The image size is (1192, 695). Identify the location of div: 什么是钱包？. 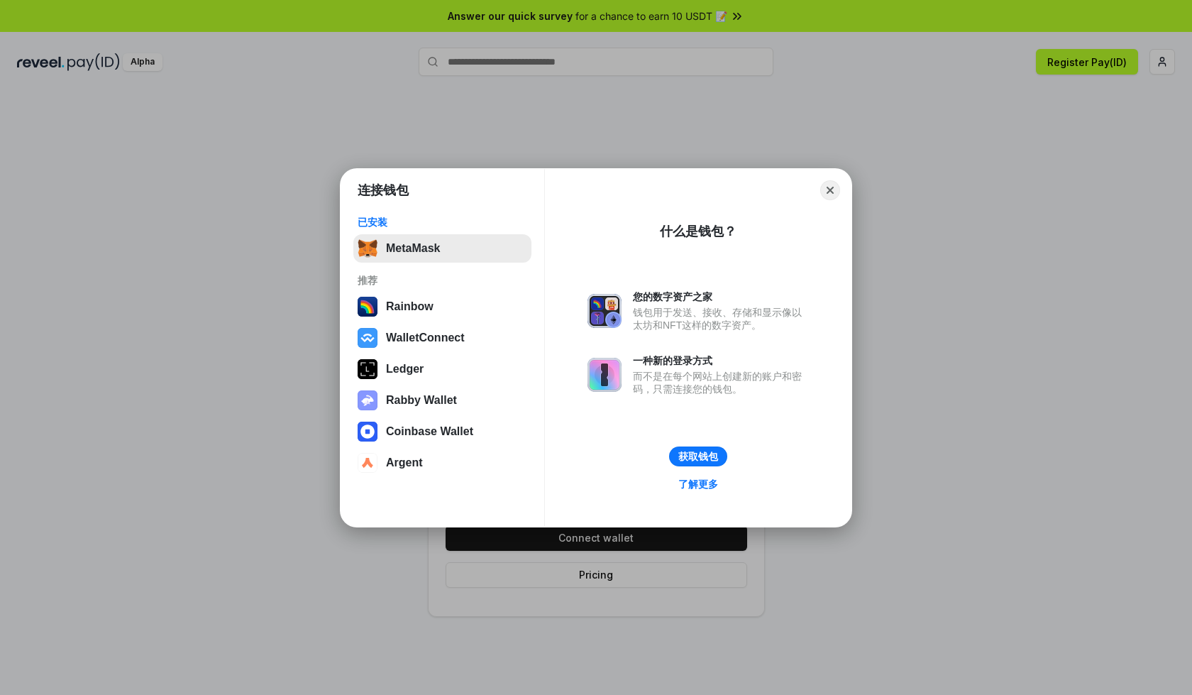
(698, 231).